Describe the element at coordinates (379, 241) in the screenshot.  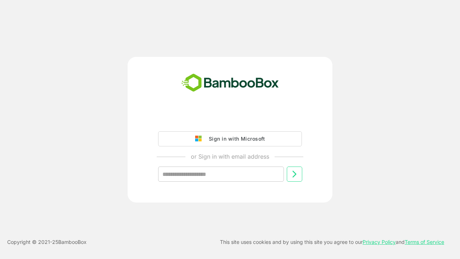
I see `a: Privacy Policy` at that location.